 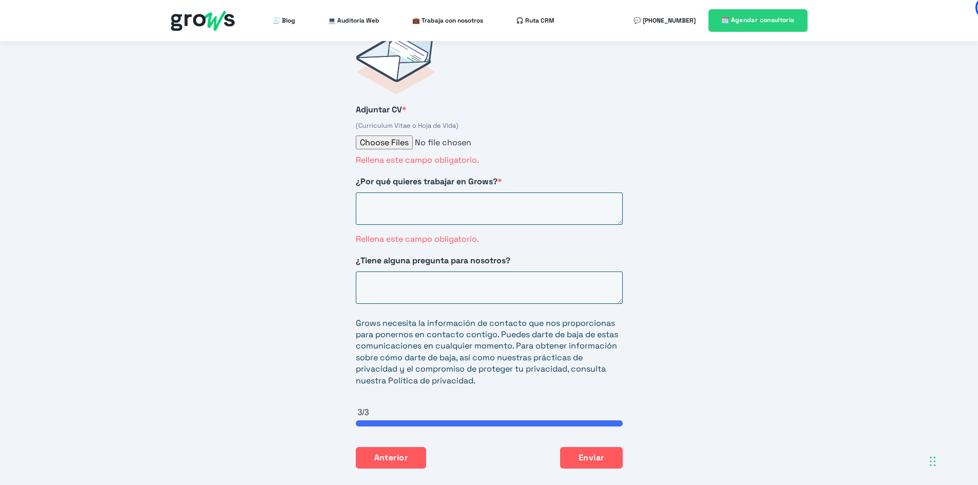 I want to click on img: Postulaciones Grows, so click(x=395, y=63).